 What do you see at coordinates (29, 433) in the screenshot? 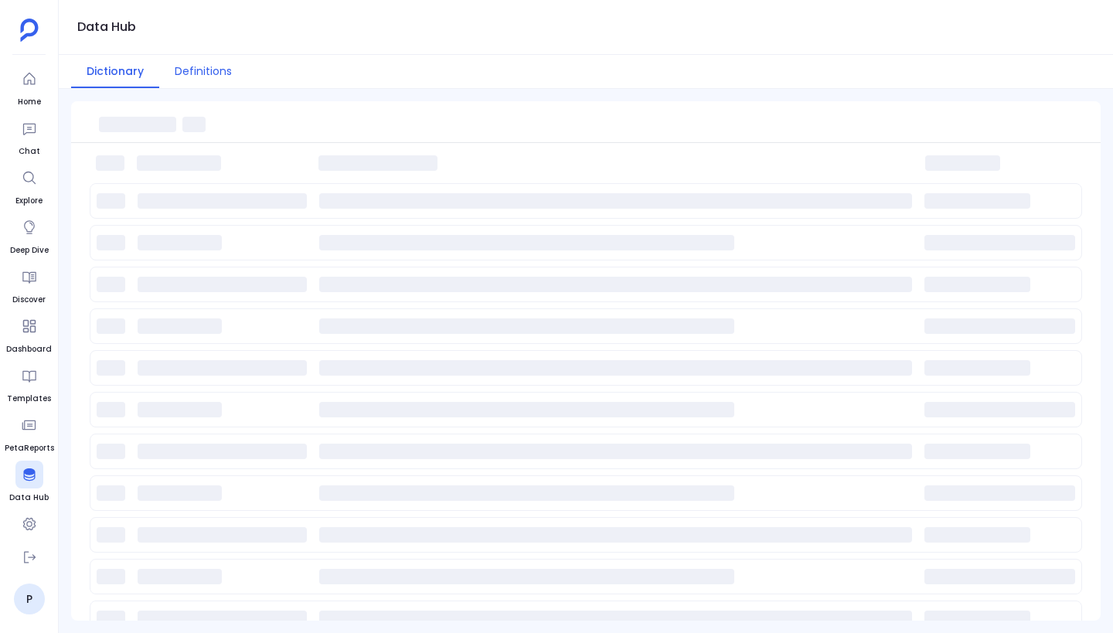
I see `a: PetaReports` at bounding box center [29, 433].